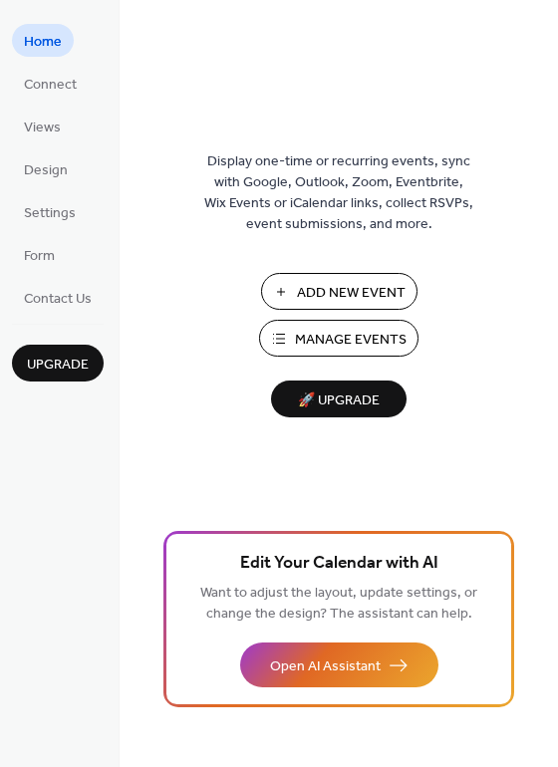 This screenshot has width=558, height=767. Describe the element at coordinates (43, 40) in the screenshot. I see `a: Home` at that location.